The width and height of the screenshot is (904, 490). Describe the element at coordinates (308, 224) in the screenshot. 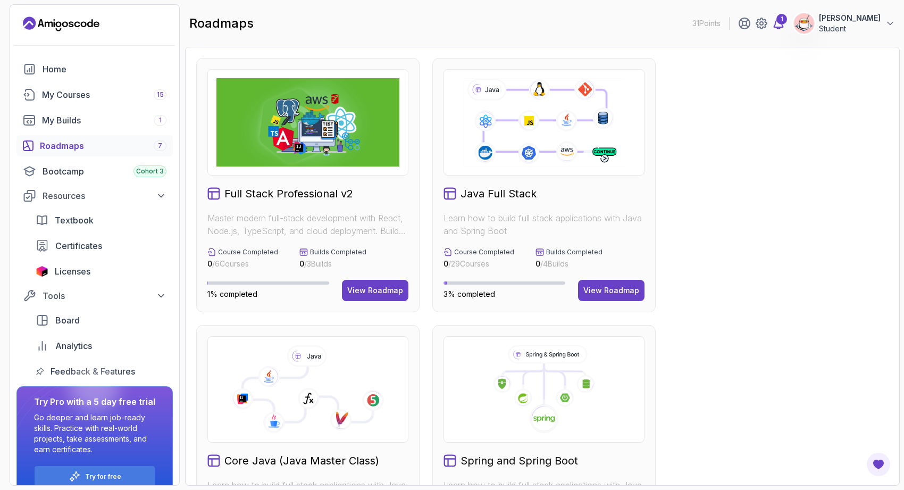

I see `p: Master modern full-stack development with React, Node.js, TypeScript, and cloud deployment. Build...` at that location.